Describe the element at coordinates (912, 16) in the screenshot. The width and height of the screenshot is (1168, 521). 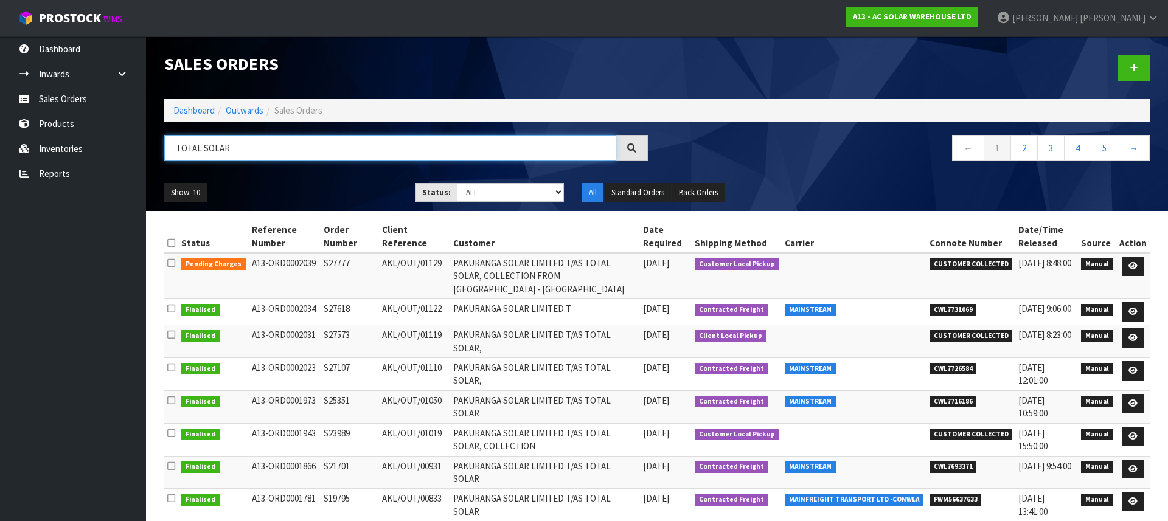
I see `strong: A13 - AC SOLAR WAREHOUSE LTD` at that location.